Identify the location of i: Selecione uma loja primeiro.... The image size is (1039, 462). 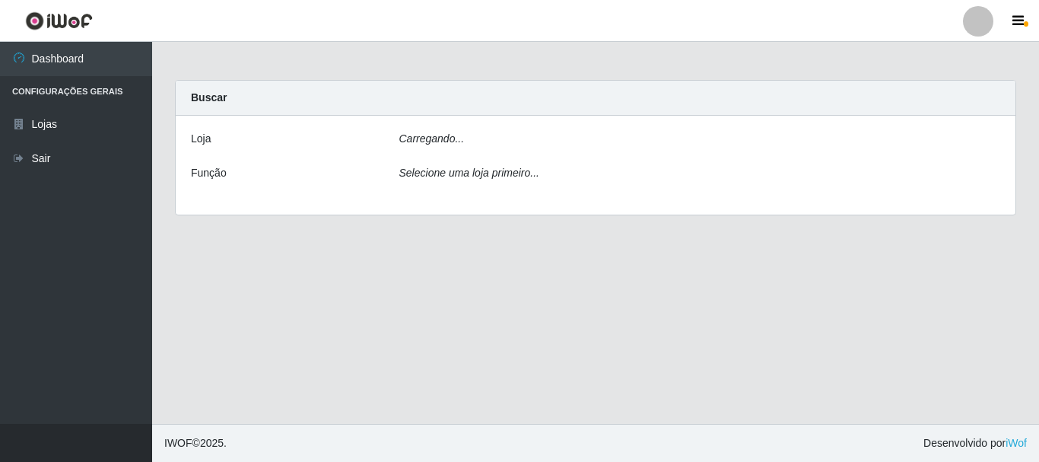
(469, 173).